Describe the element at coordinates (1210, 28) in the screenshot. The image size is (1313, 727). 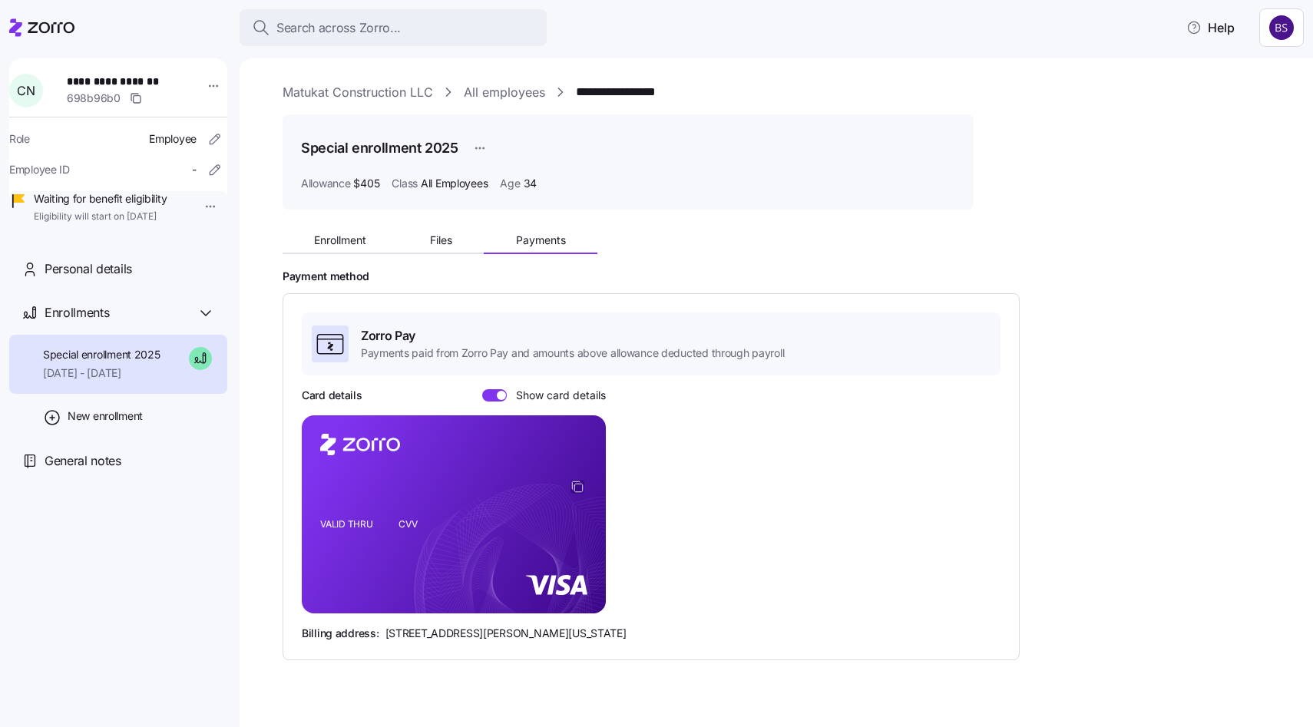
I see `span: Help` at that location.